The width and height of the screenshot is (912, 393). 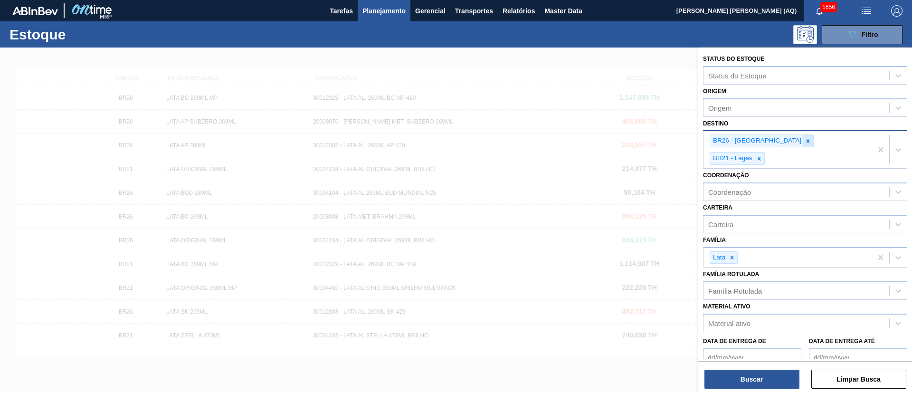 I want to click on span: Gerencial, so click(x=430, y=11).